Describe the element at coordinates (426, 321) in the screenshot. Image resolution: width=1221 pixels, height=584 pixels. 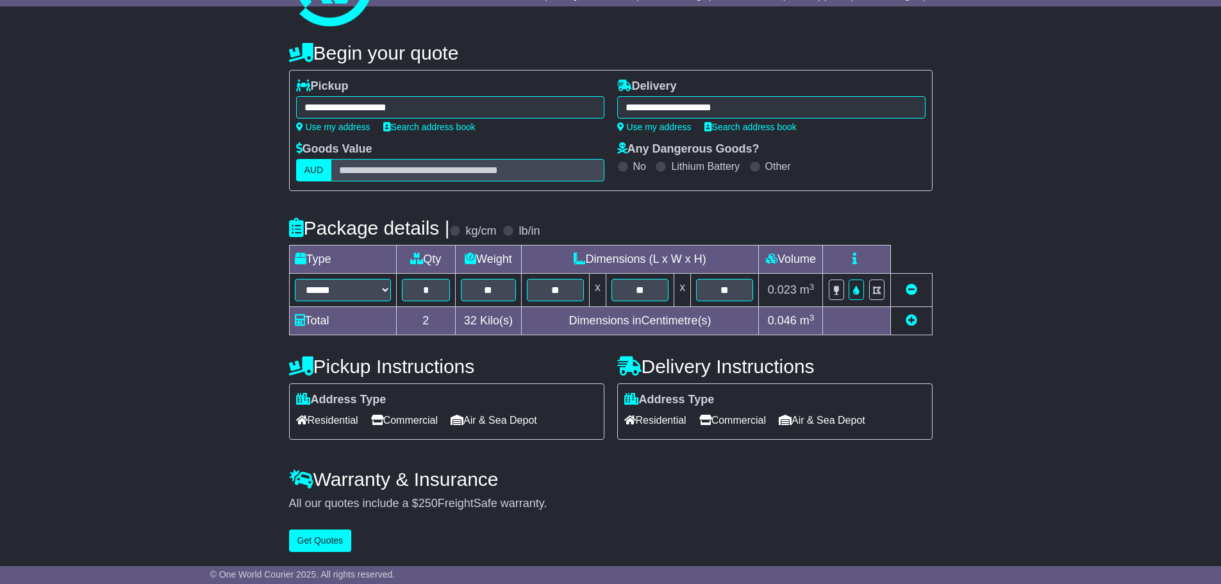
I see `td: 2` at that location.